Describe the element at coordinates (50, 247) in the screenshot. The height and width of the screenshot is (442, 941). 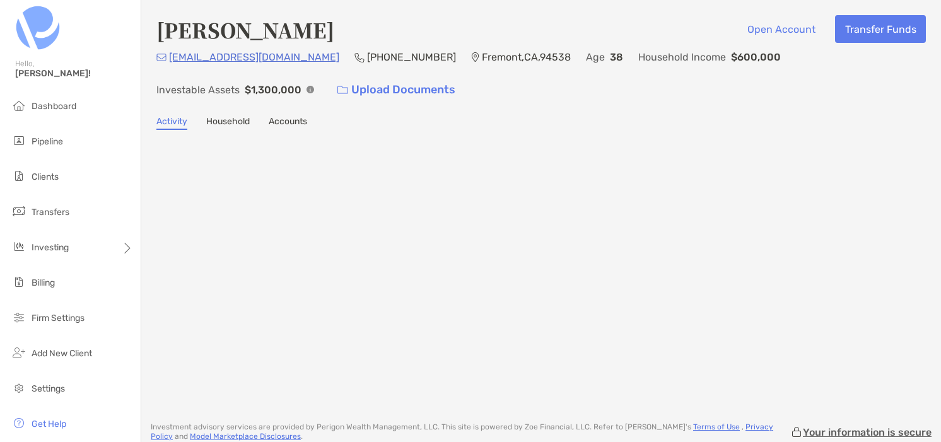
I see `span: Investing` at that location.